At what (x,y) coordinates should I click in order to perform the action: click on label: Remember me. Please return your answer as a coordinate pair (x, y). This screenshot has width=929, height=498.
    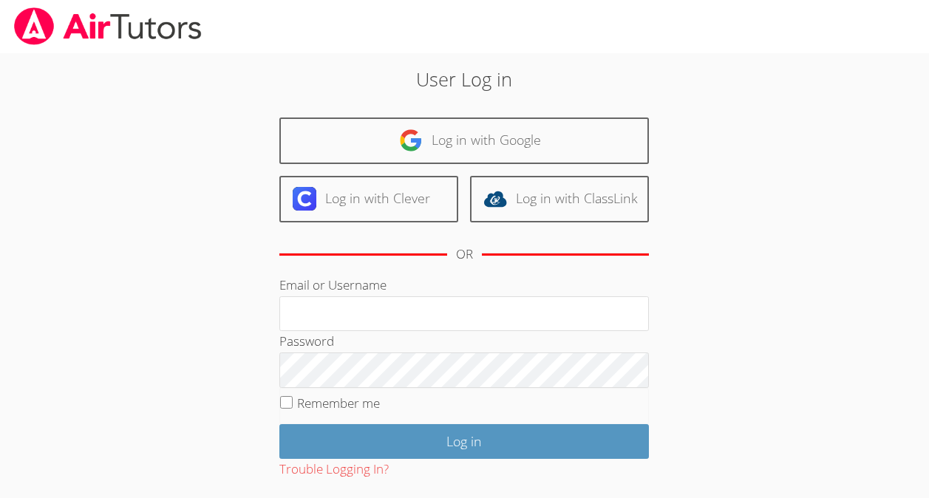
    Looking at the image, I should click on (339, 403).